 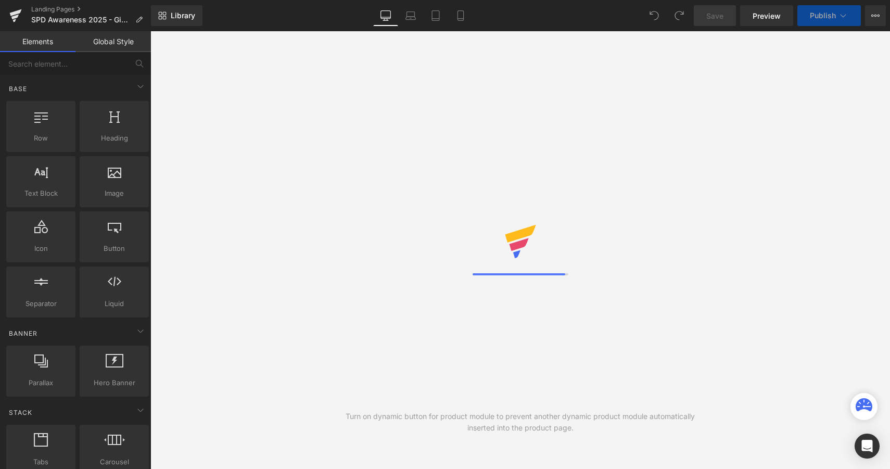 What do you see at coordinates (767, 16) in the screenshot?
I see `span: Preview` at bounding box center [767, 16].